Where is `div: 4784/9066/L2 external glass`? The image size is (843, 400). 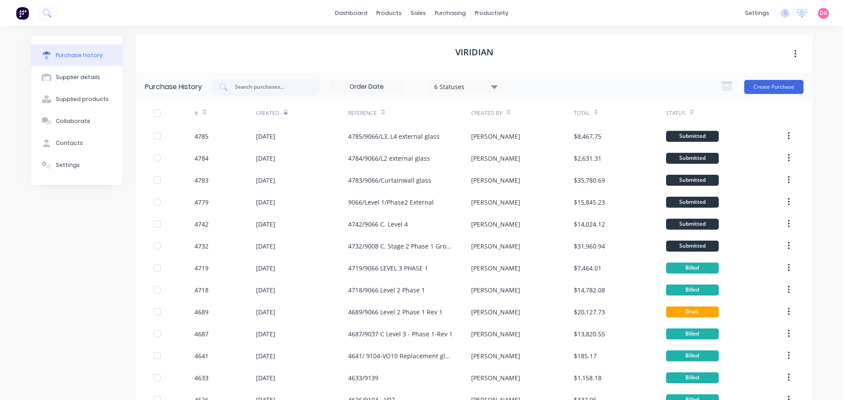
div: 4784/9066/L2 external glass is located at coordinates (389, 158).